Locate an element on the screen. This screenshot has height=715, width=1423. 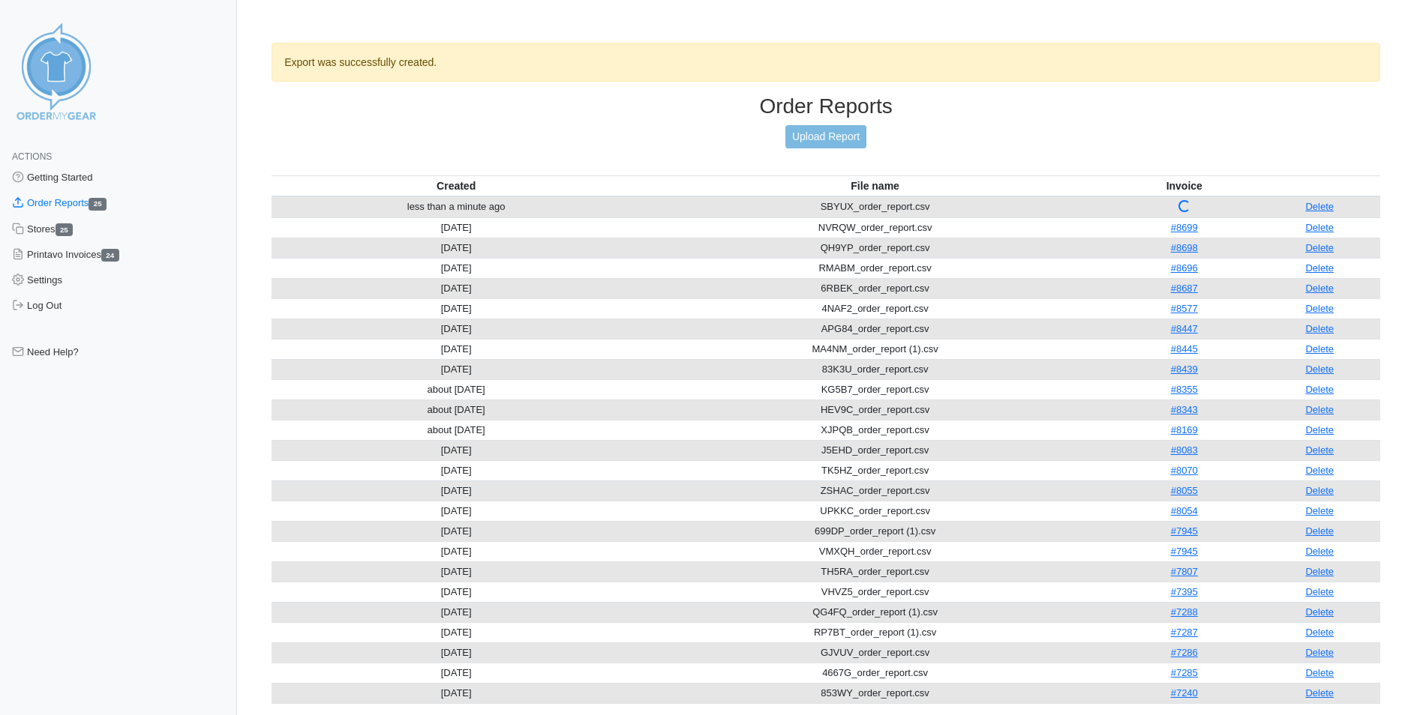
a: #8343 is located at coordinates (1184, 409).